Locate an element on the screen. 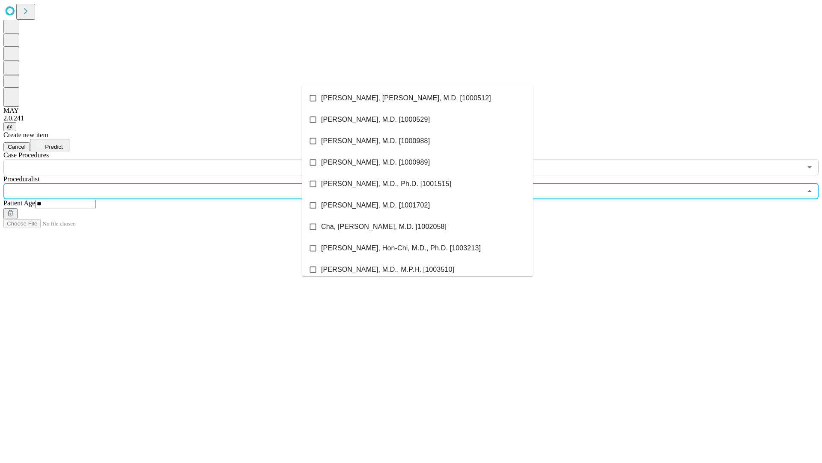  span: Create new item is located at coordinates (26, 134).